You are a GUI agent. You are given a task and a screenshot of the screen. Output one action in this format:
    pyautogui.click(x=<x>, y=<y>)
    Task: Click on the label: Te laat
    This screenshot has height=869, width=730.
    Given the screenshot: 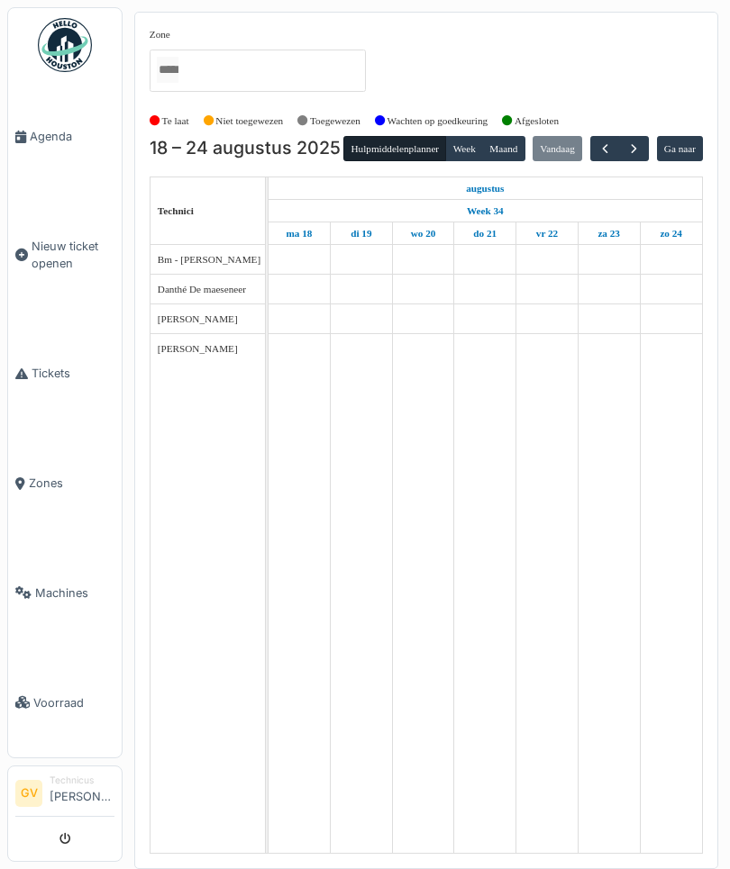 What is the action you would take?
    pyautogui.click(x=176, y=121)
    